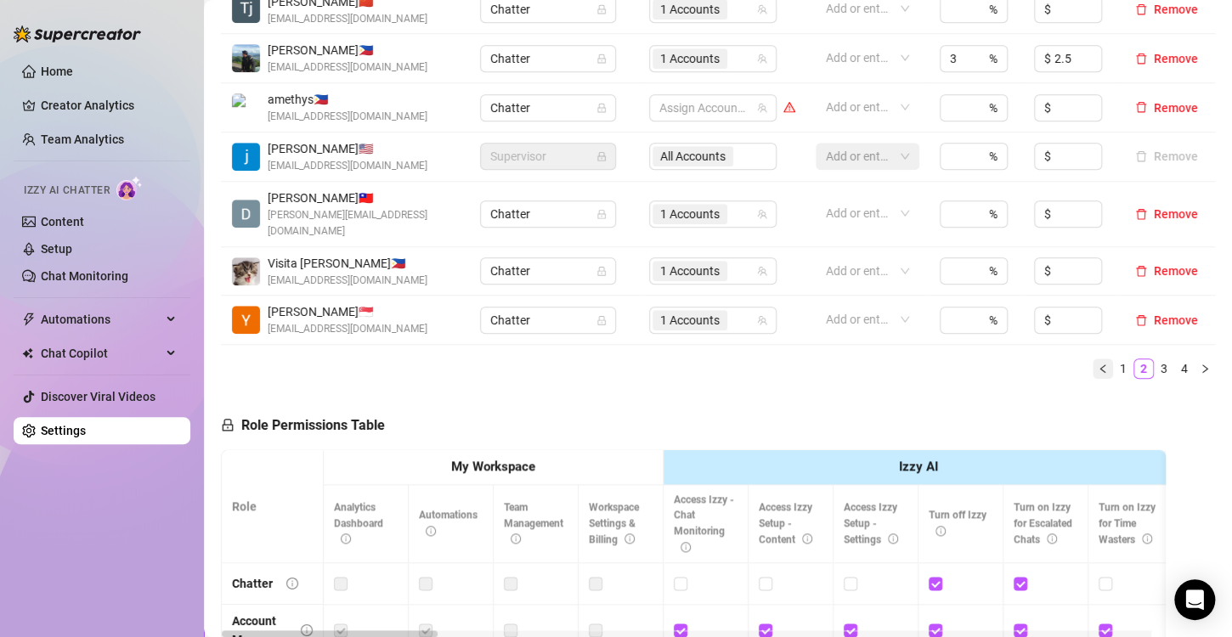  I want to click on img: Visita Renz Edward, so click(246, 271).